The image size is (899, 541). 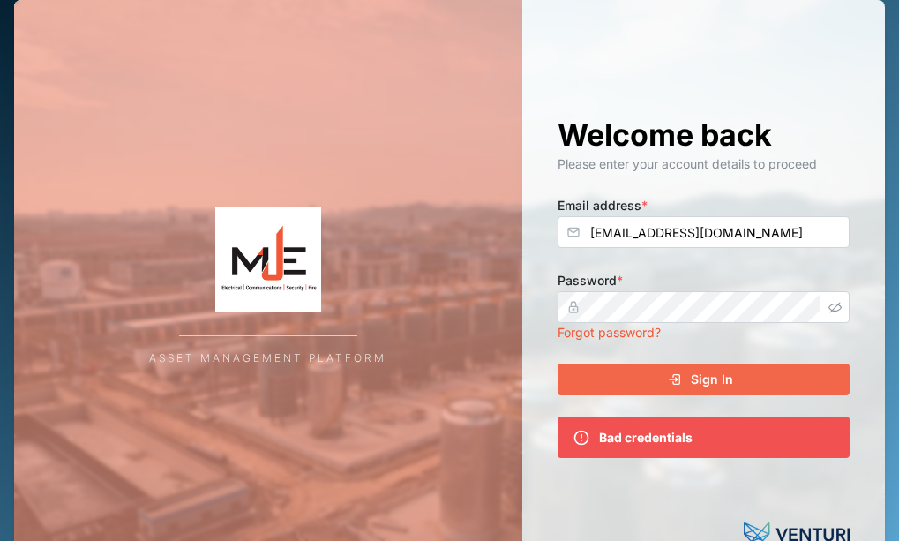 I want to click on div: Please enter your account details to proceed, so click(x=703, y=164).